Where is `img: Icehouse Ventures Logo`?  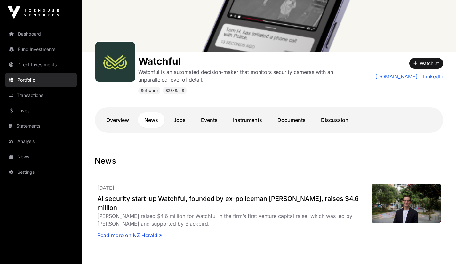
img: Icehouse Ventures Logo is located at coordinates (33, 13).